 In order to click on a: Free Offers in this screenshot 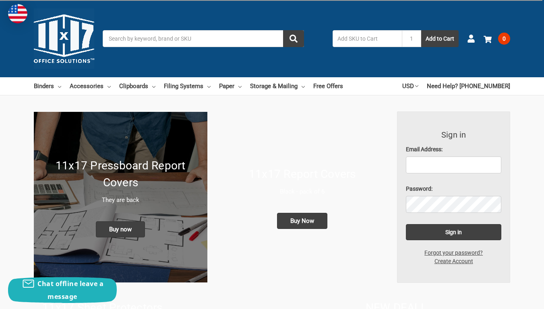, I will do `click(328, 86)`.